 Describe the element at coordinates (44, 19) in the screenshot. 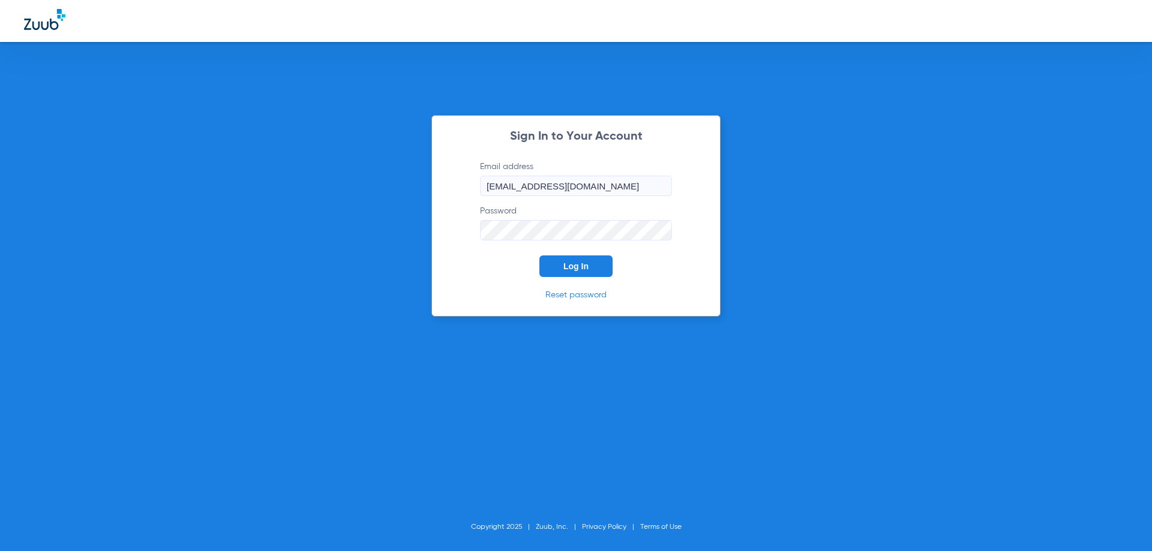

I see `img: Zuub Logo` at that location.